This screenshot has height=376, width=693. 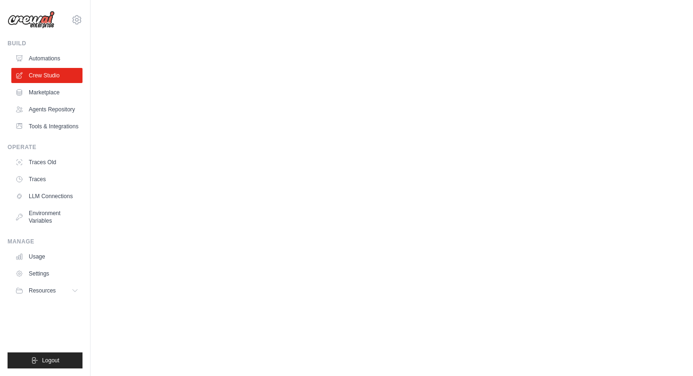 What do you see at coordinates (47, 109) in the screenshot?
I see `a: Agents Repository` at bounding box center [47, 109].